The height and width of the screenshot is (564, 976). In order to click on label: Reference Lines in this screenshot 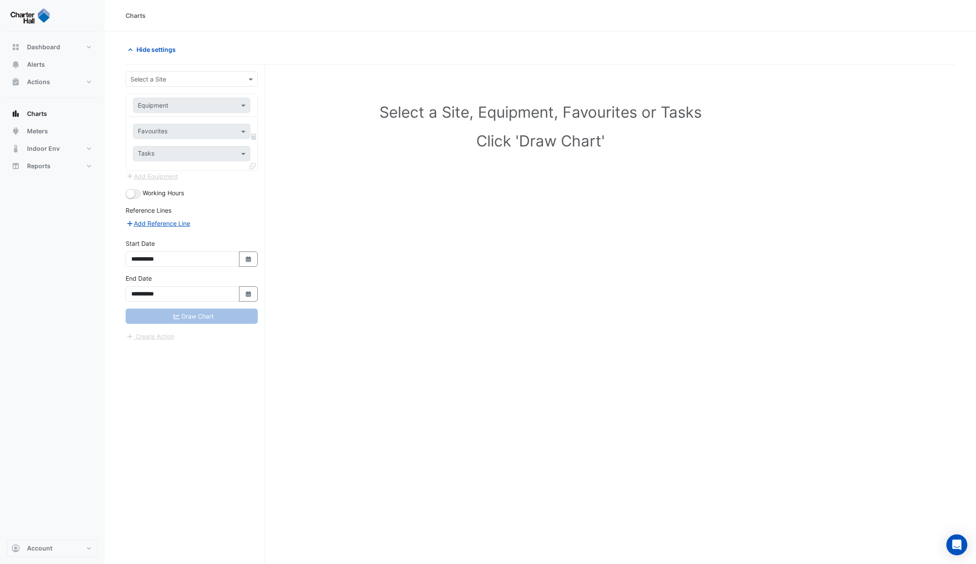, I will do `click(148, 210)`.